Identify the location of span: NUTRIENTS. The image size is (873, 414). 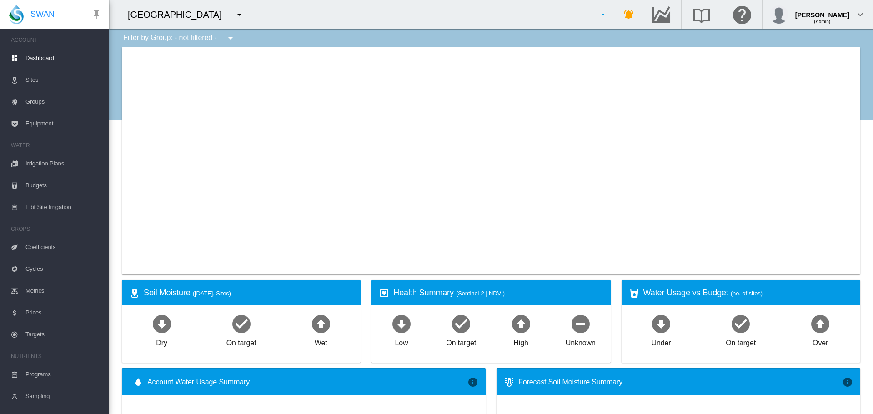
(56, 357).